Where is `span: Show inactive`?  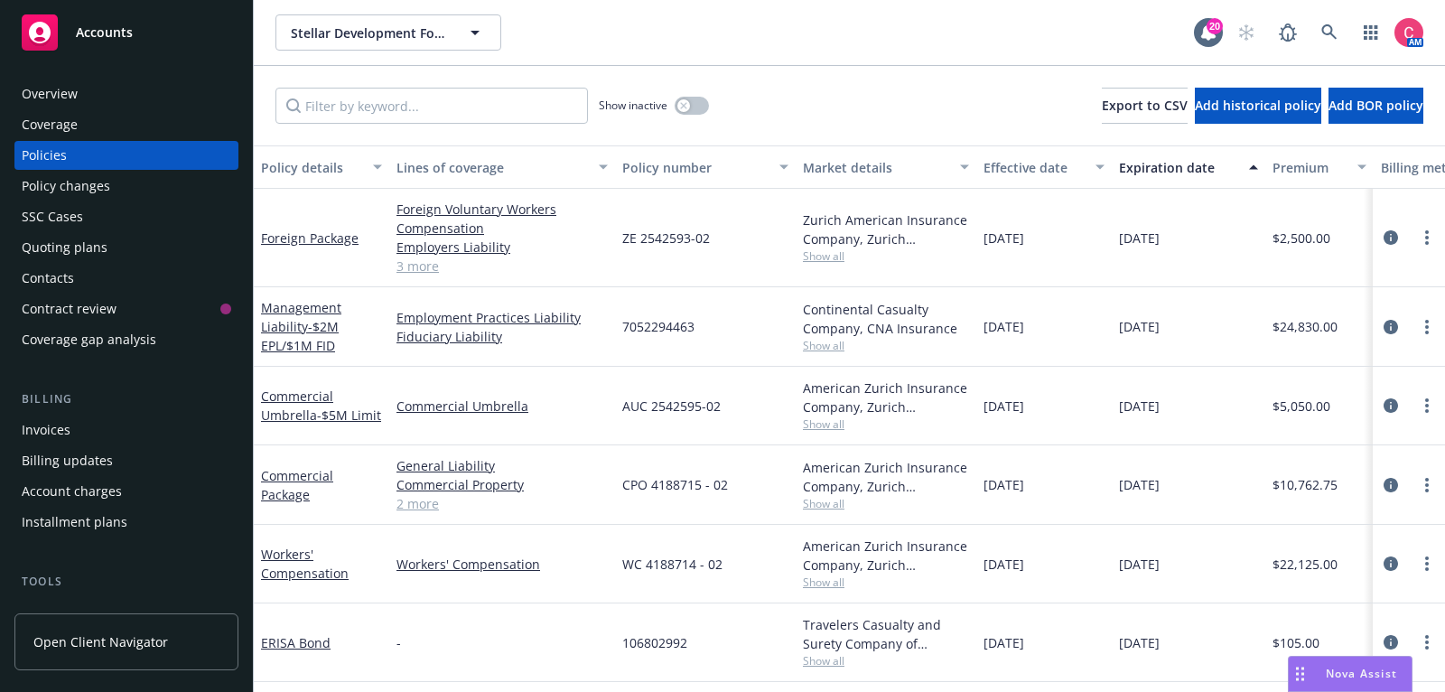 span: Show inactive is located at coordinates (633, 105).